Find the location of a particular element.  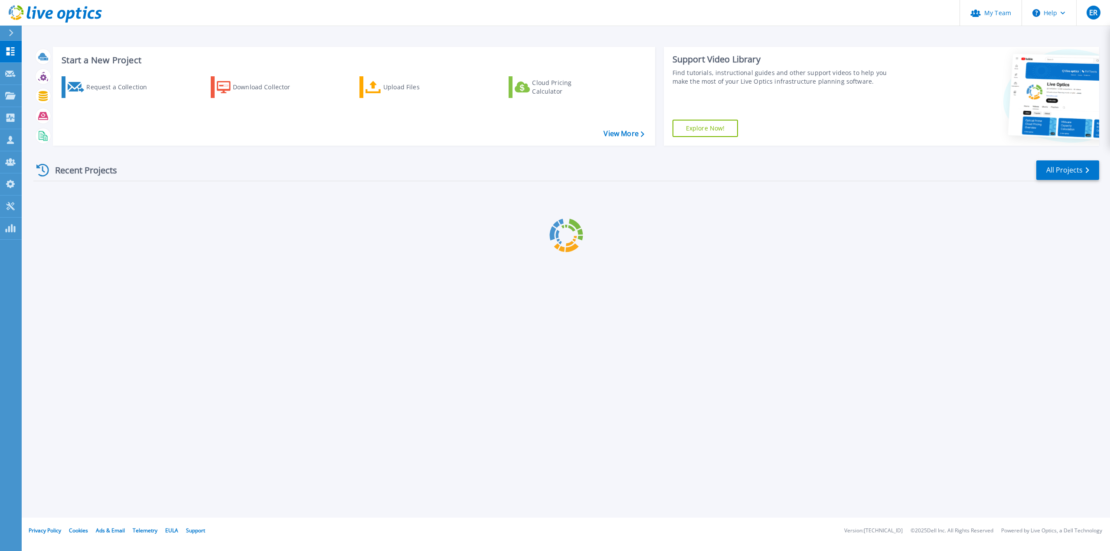

a: Request a Collection is located at coordinates (110, 87).